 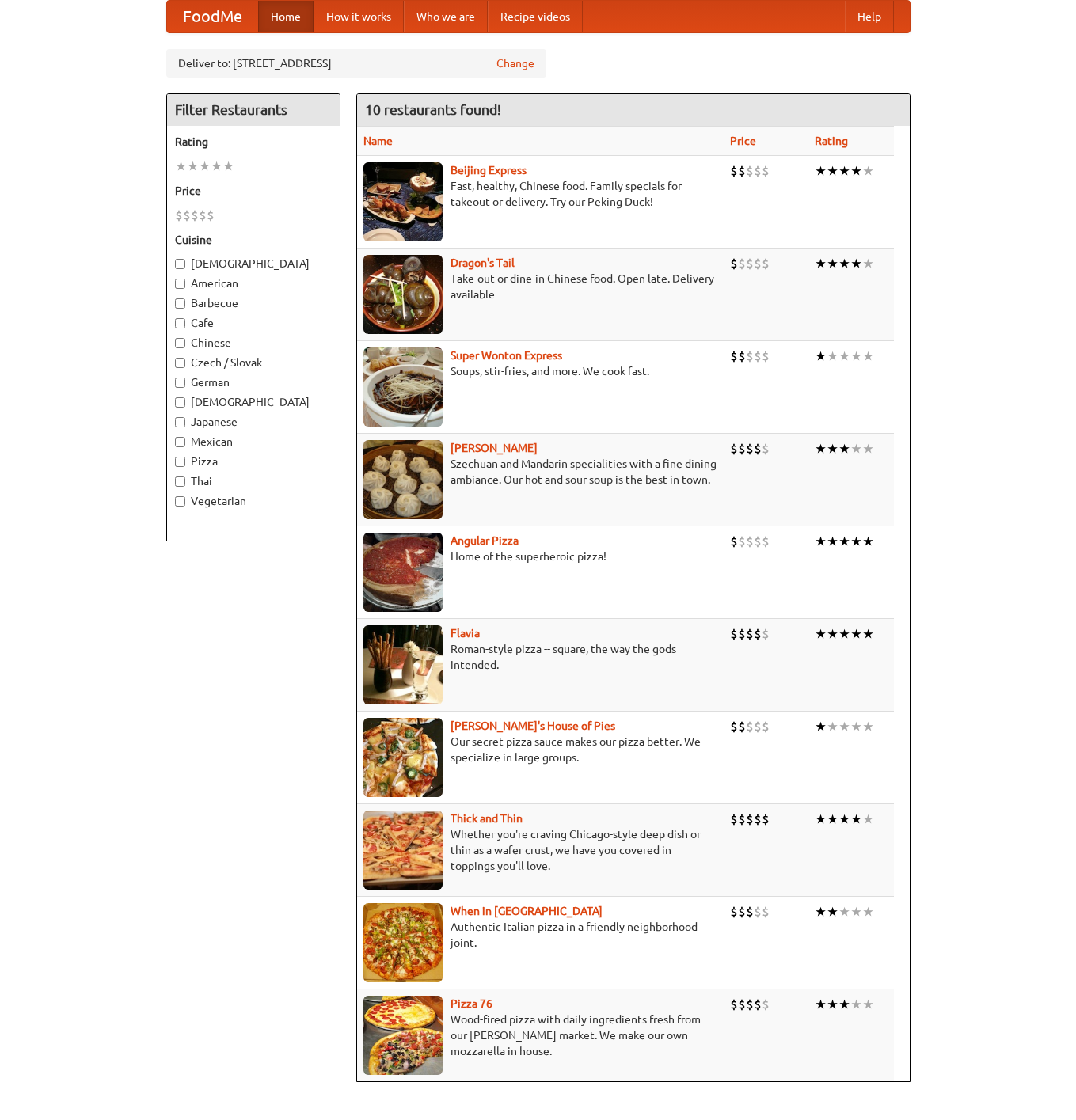 I want to click on img: superwonton.jpg, so click(x=403, y=387).